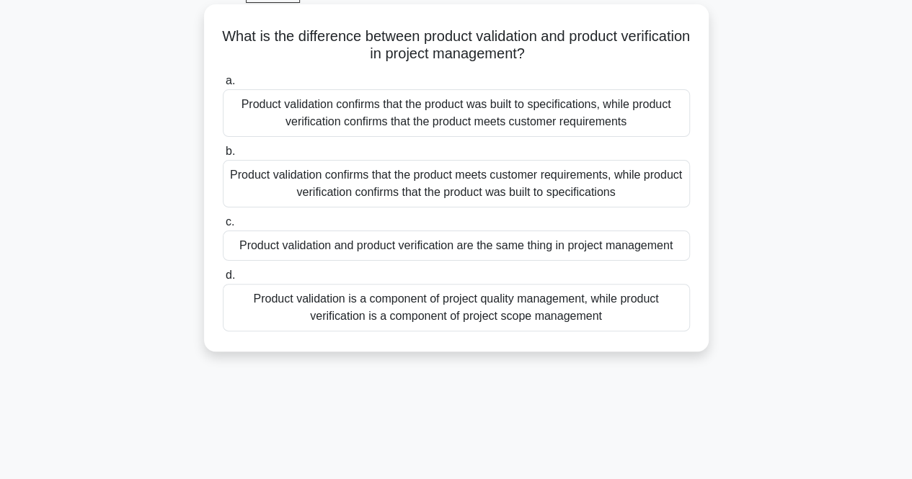  Describe the element at coordinates (456, 113) in the screenshot. I see `div: Product validation confirms that the product was built to specifications, while product verificat...` at that location.